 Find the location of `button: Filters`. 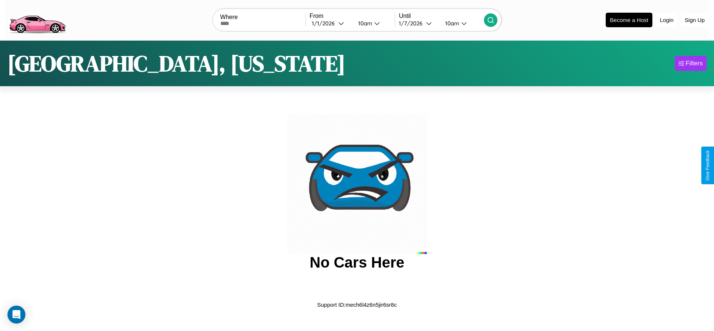

button: Filters is located at coordinates (691, 64).